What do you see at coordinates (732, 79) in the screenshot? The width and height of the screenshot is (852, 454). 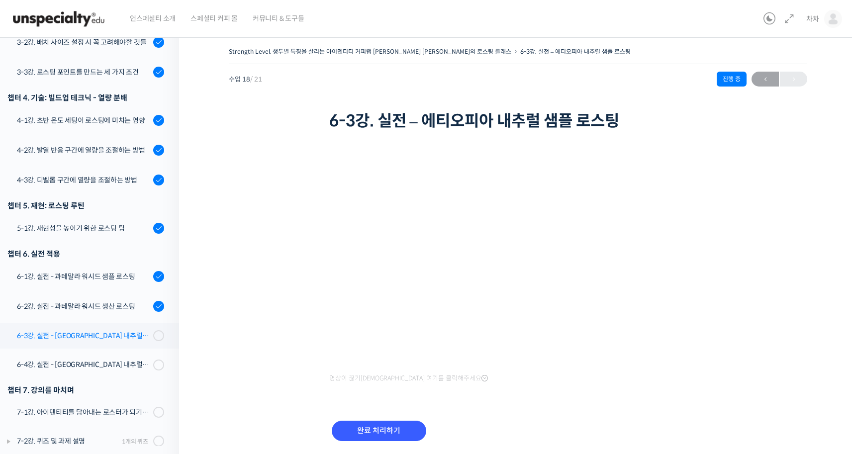 I see `div: 진행 중` at bounding box center [732, 79].